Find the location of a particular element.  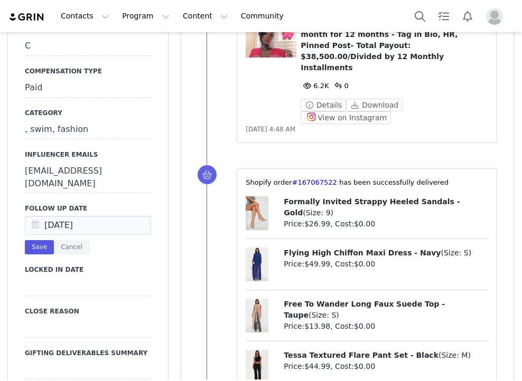

span: ⁨Shopify⁩ order⁨ ⁩ has been successfully delivered is located at coordinates (347, 182).